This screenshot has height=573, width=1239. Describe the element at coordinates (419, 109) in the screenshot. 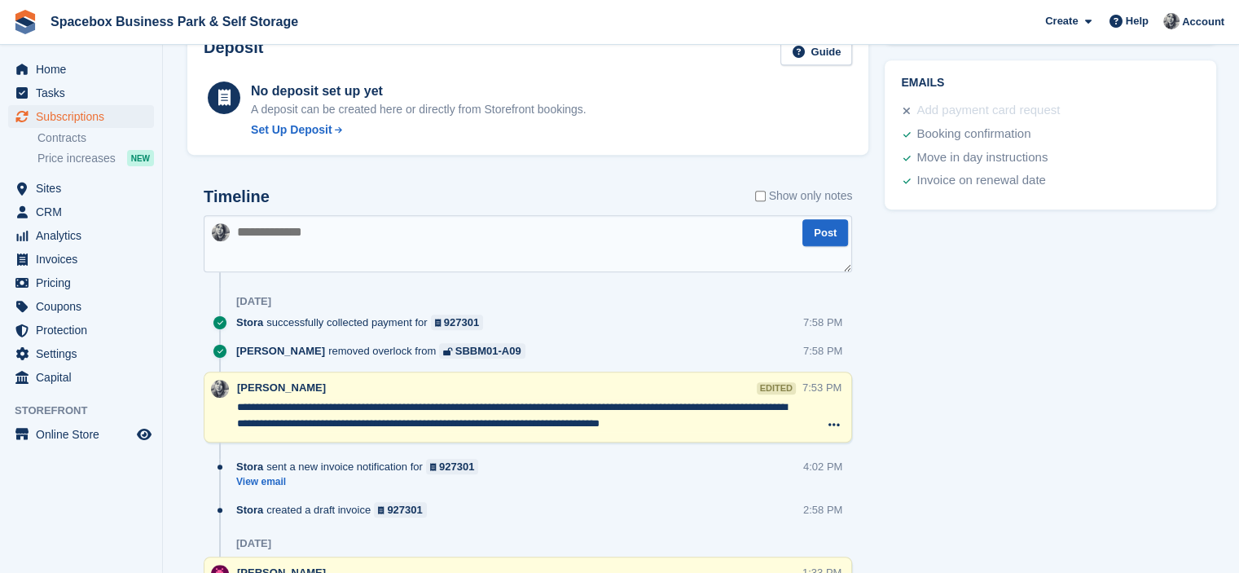

I see `p: A deposit can be created here or directly from Storefront bookings.` at that location.